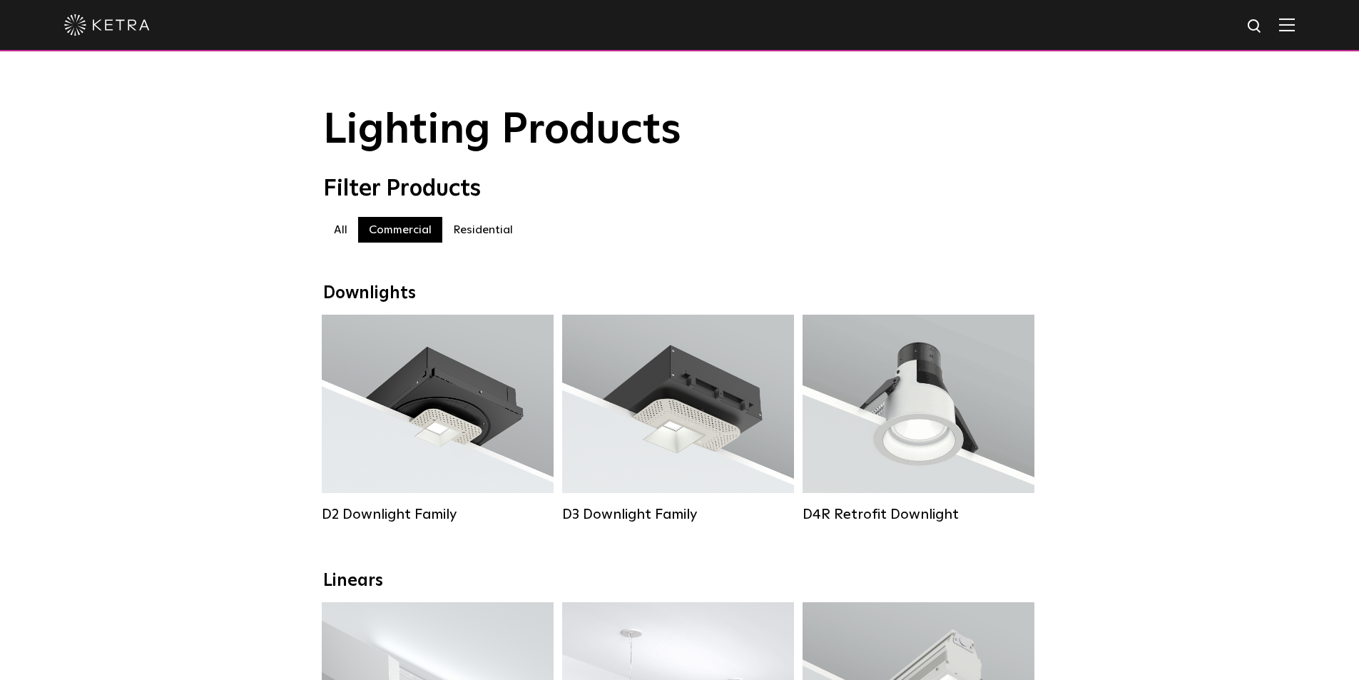 This screenshot has height=680, width=1359. Describe the element at coordinates (918, 514) in the screenshot. I see `div: D4R Retrofit Downlight` at that location.